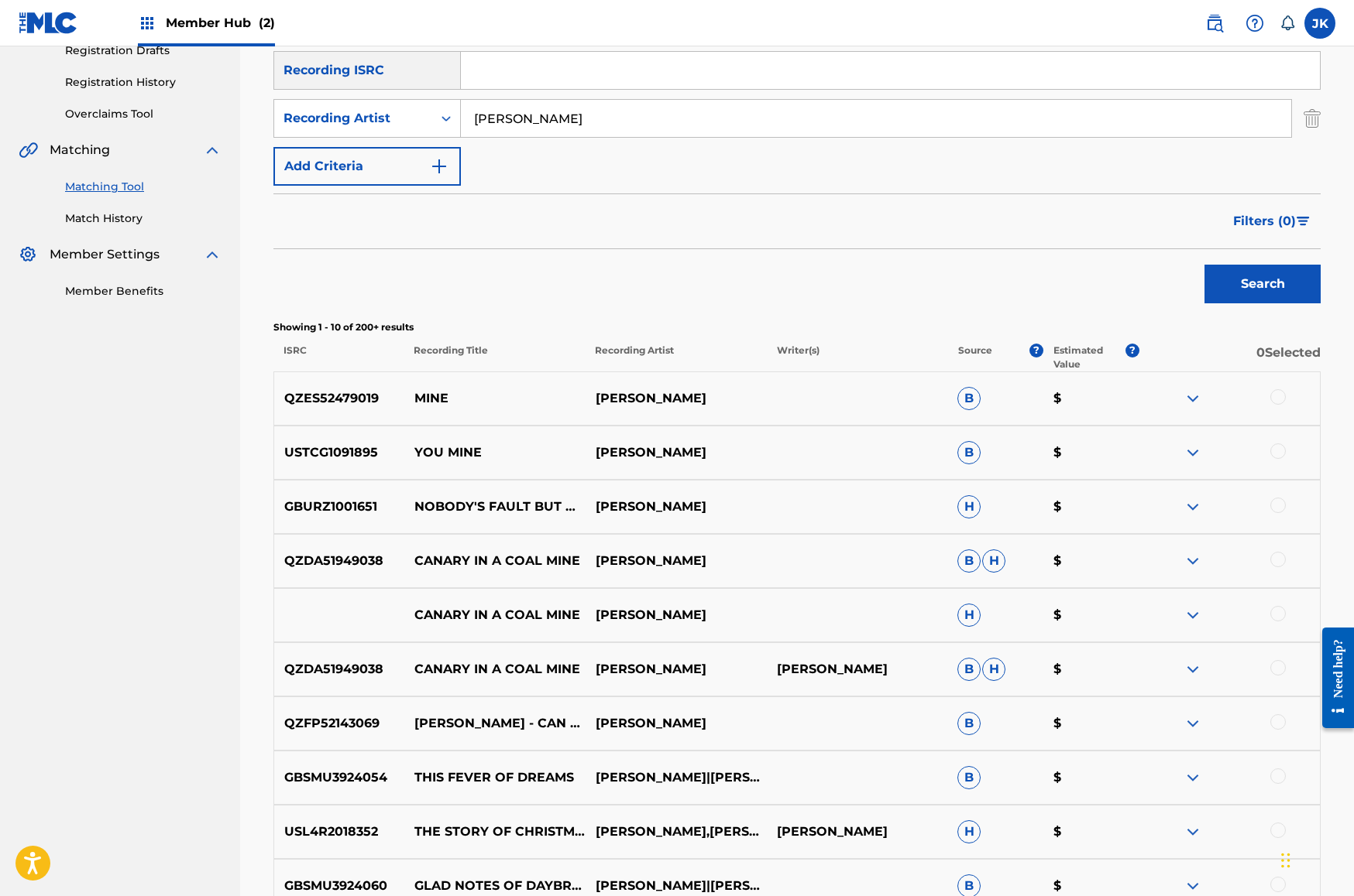  What do you see at coordinates (144, 187) in the screenshot?
I see `a: Matching Tool` at bounding box center [144, 187].